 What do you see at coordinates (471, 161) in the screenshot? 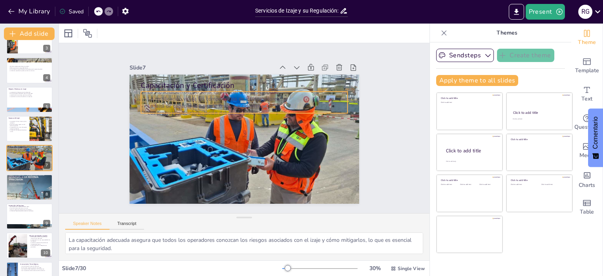
I see `div: Click to add body` at bounding box center [471, 161].